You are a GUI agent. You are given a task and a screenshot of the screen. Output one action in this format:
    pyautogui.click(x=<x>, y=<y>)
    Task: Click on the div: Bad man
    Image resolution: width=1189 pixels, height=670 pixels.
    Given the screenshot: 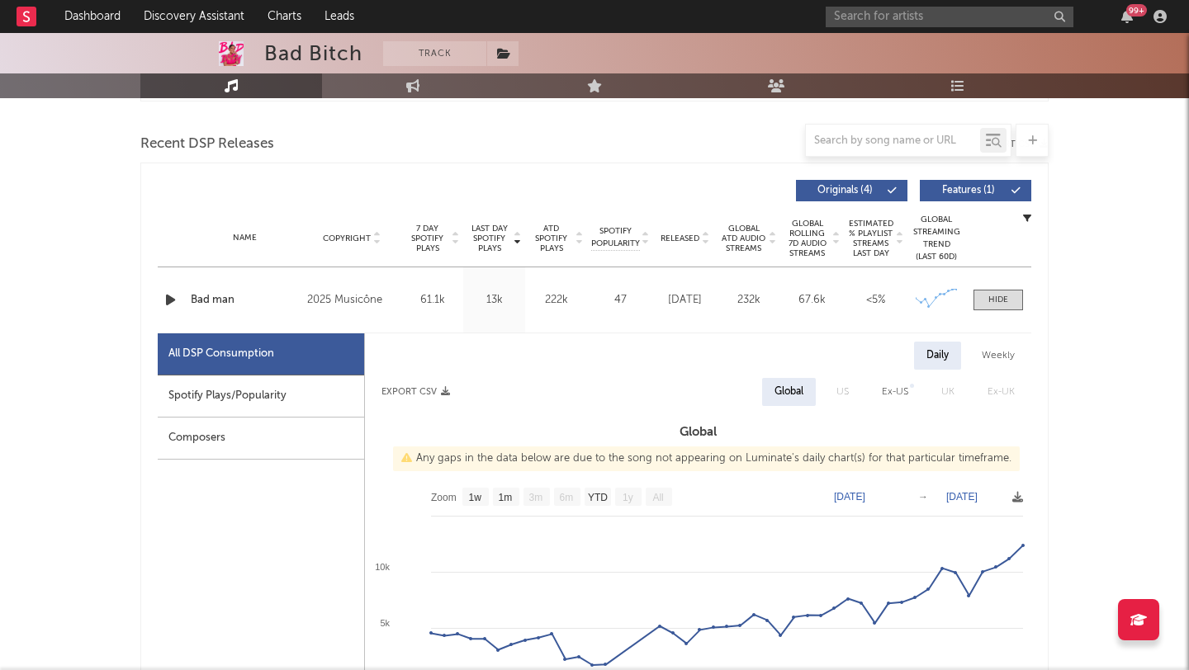 What is the action you would take?
    pyautogui.click(x=244, y=300)
    